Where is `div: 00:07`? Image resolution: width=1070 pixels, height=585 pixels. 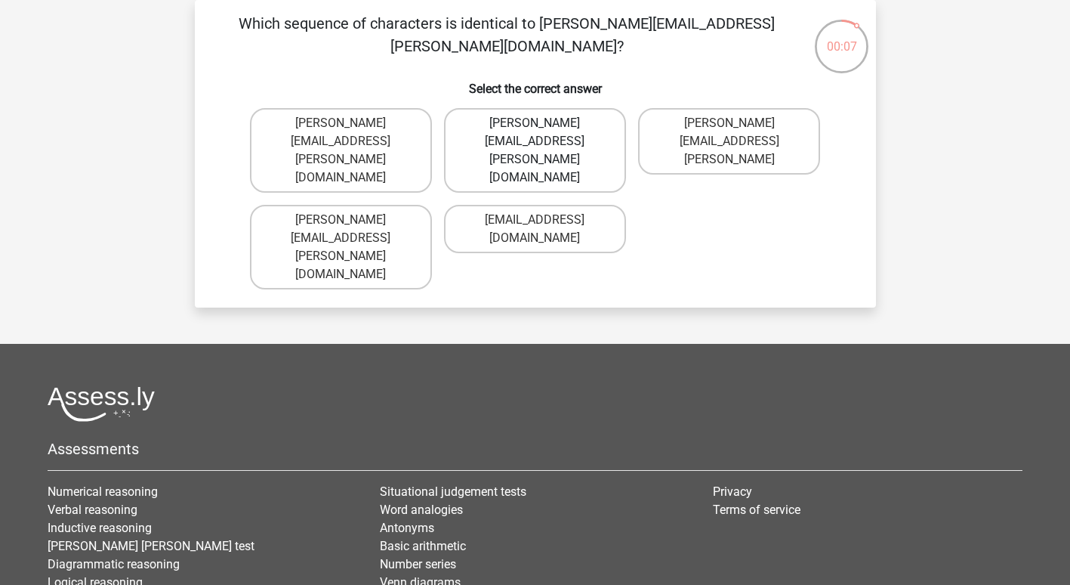
div: 00:07 is located at coordinates (841, 37).